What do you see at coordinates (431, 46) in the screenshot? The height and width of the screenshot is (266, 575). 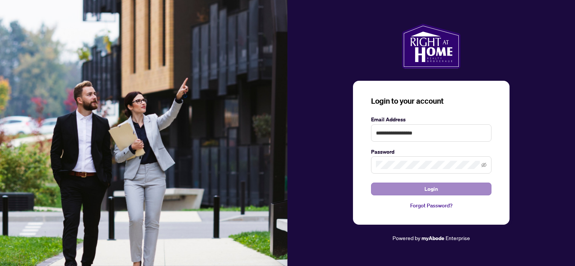 I see `img: ma-logo` at bounding box center [431, 46].